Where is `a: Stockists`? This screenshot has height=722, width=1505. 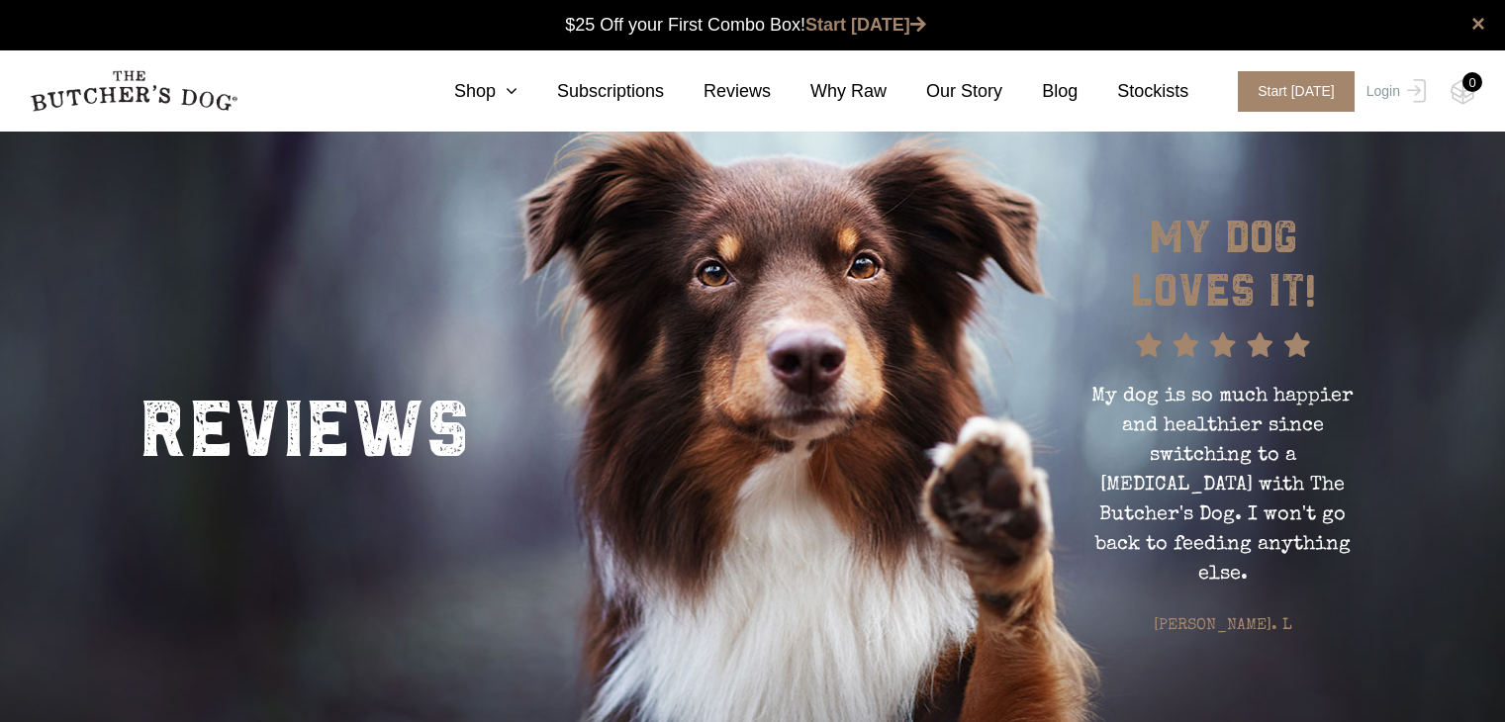
a: Stockists is located at coordinates (1133, 91).